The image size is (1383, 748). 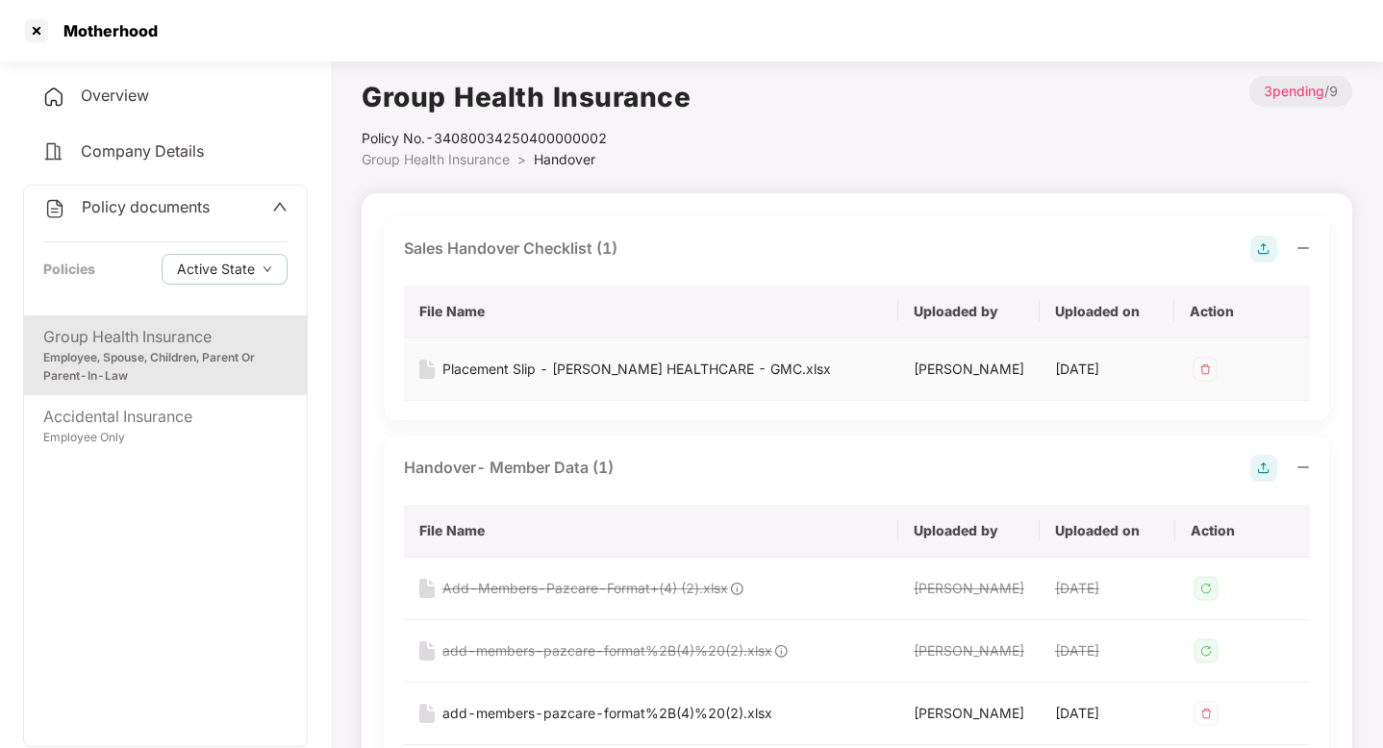 What do you see at coordinates (145, 207) in the screenshot?
I see `span: Policy documents` at bounding box center [145, 207].